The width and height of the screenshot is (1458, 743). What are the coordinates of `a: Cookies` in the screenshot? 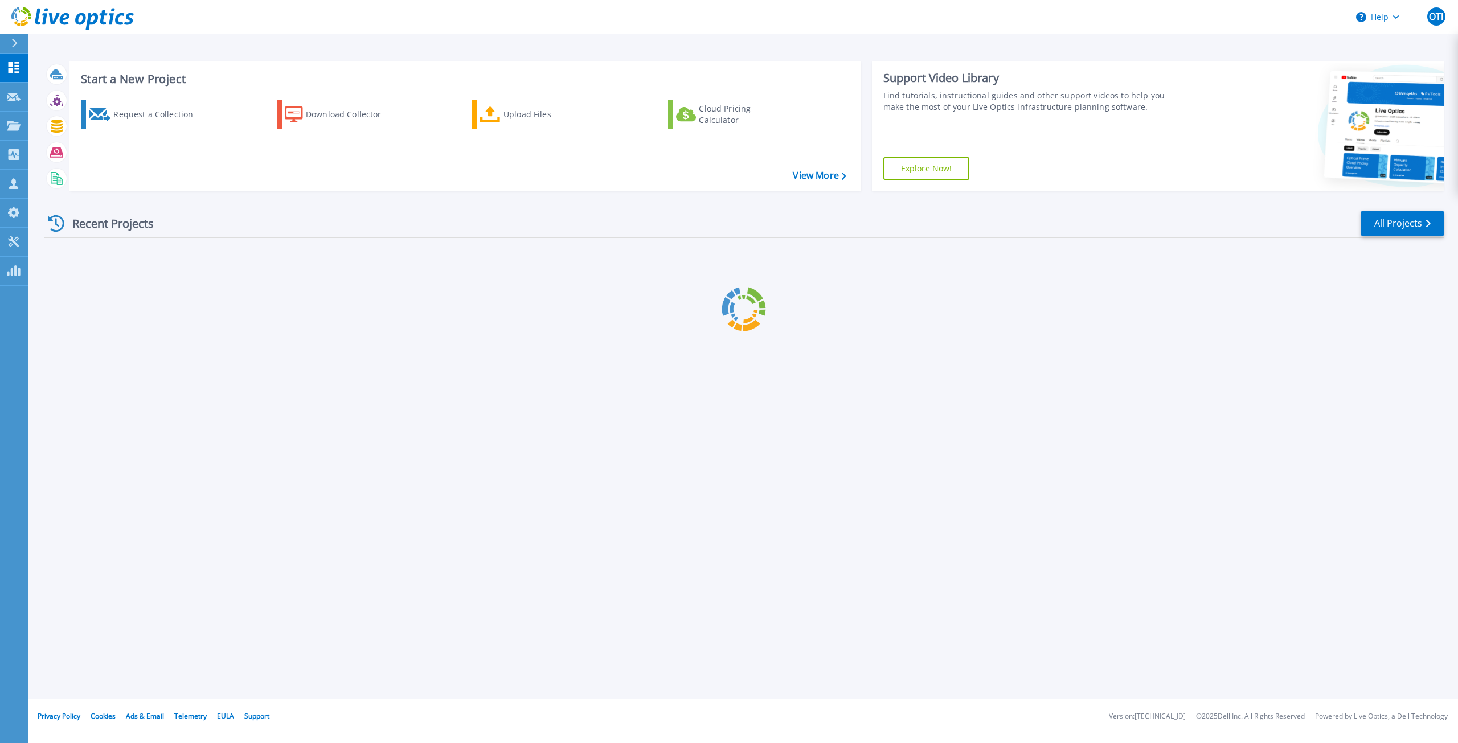 It's located at (103, 716).